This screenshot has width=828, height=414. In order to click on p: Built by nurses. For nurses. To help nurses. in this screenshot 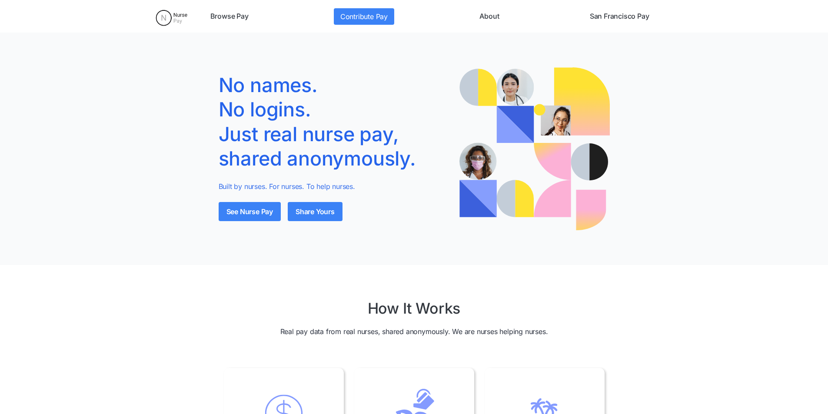, I will do `click(333, 186)`.